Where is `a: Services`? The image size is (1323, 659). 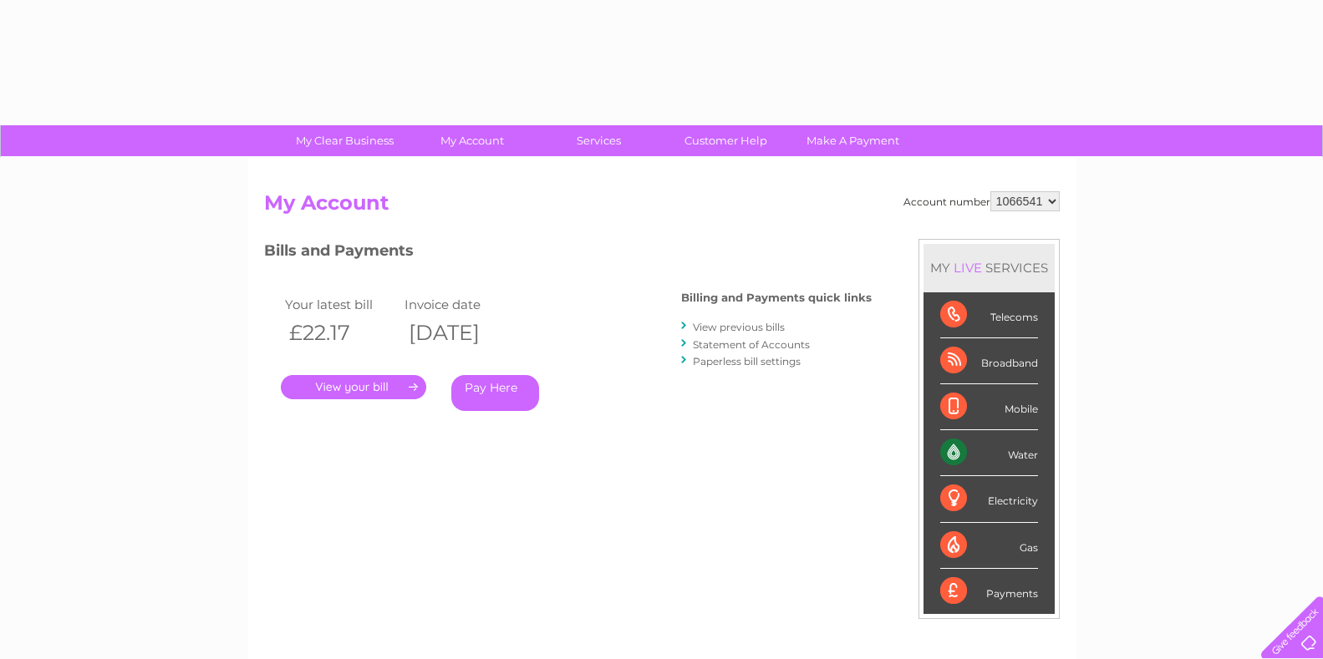
a: Services is located at coordinates (598, 140).